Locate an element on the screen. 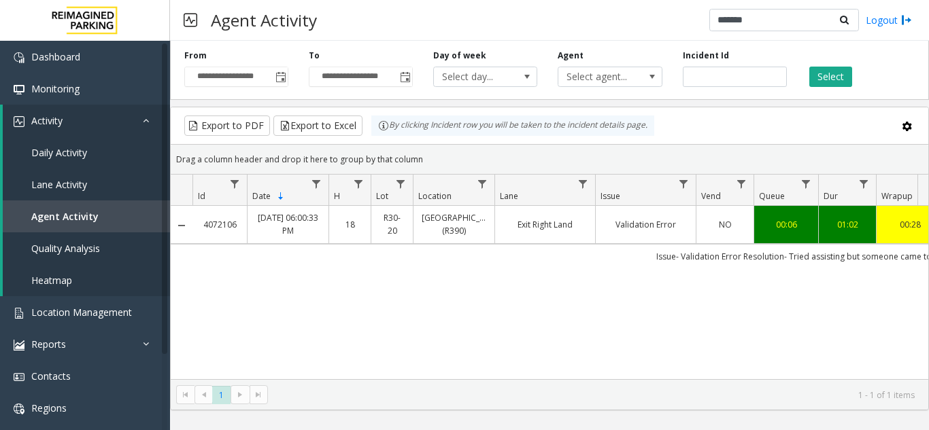 This screenshot has width=929, height=430. a: 4072106 is located at coordinates (220, 224).